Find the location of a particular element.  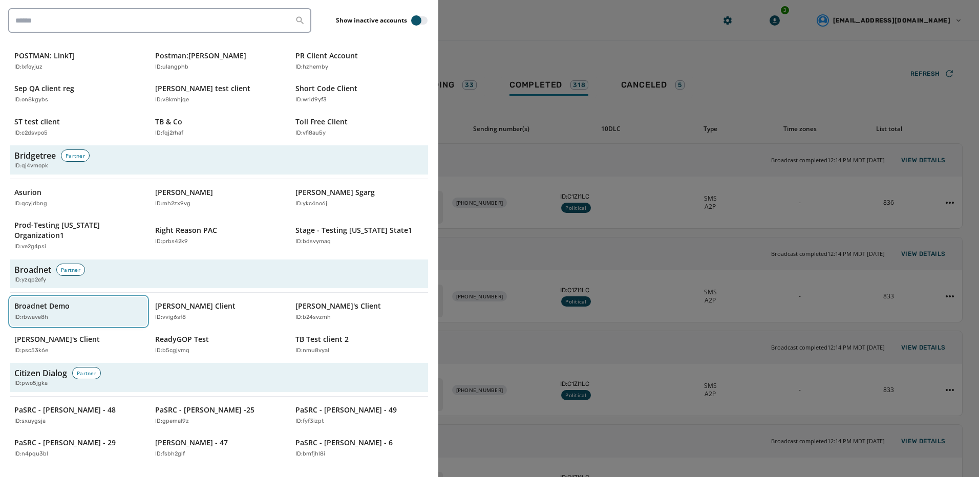

p: ID: nmu8vyal is located at coordinates (312, 351).